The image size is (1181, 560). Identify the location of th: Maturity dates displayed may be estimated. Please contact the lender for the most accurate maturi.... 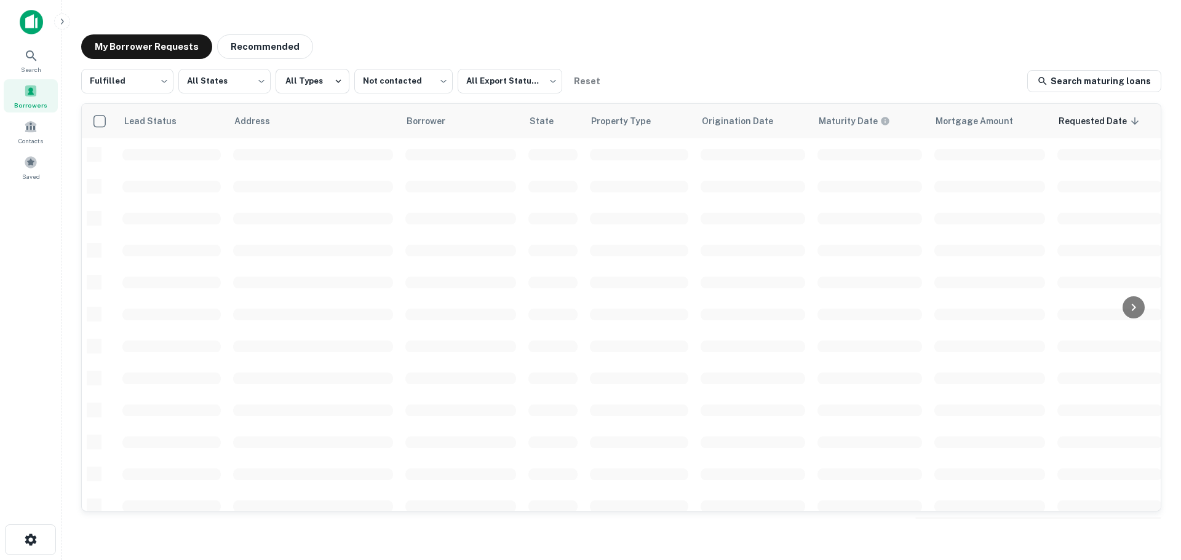
(870, 121).